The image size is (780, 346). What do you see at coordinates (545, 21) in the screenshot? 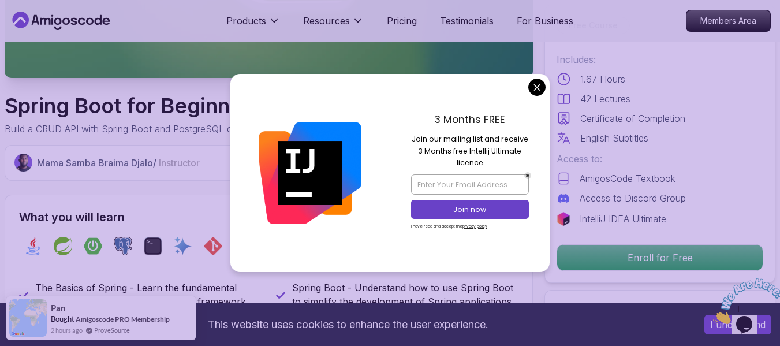
I see `a: For Business` at bounding box center [545, 21].